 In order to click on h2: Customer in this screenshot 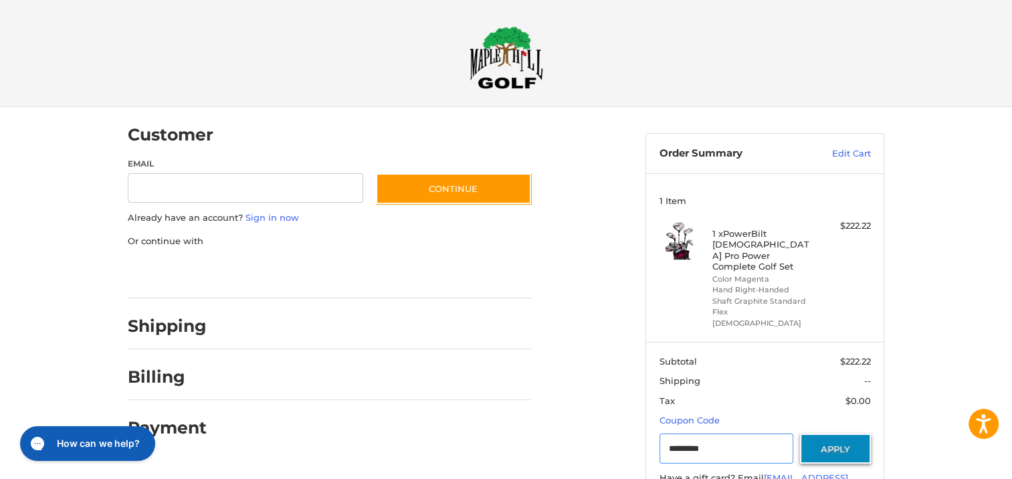, I will do `click(170, 134)`.